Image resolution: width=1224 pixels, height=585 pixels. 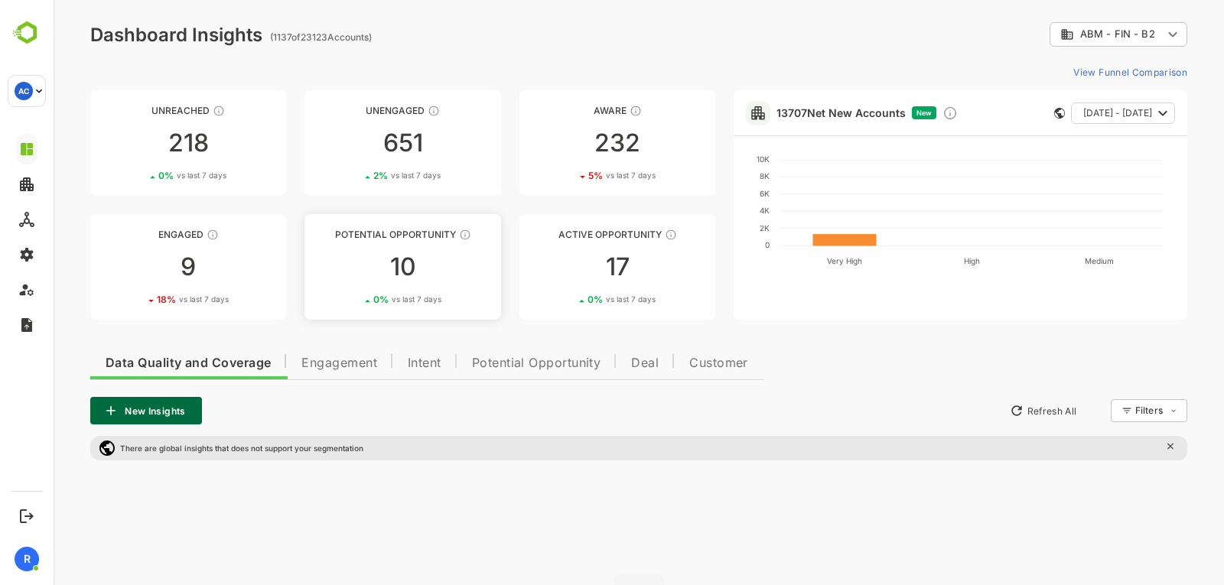 I want to click on div: AC, so click(x=24, y=91).